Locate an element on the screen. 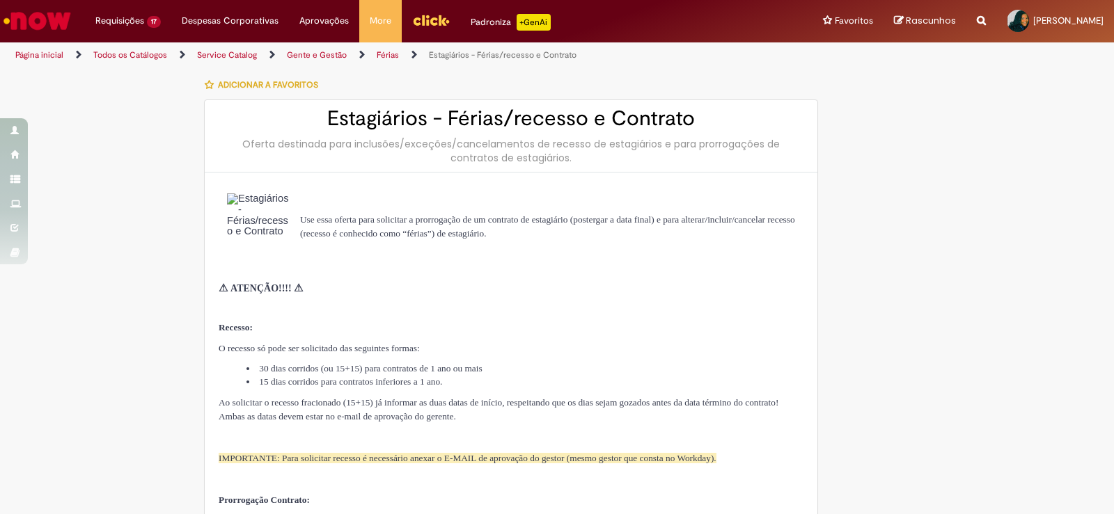 The image size is (1114, 514). a: Férias is located at coordinates (388, 55).